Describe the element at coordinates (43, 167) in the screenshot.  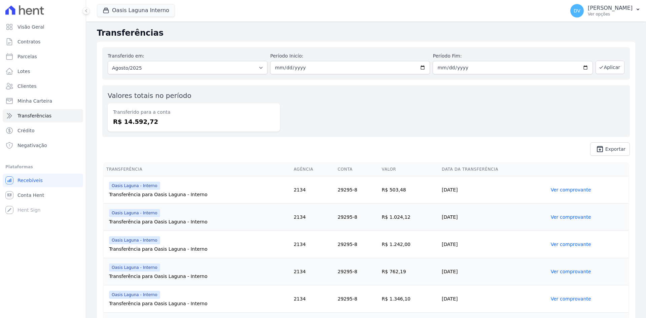
I see `div: Plataformas` at that location.